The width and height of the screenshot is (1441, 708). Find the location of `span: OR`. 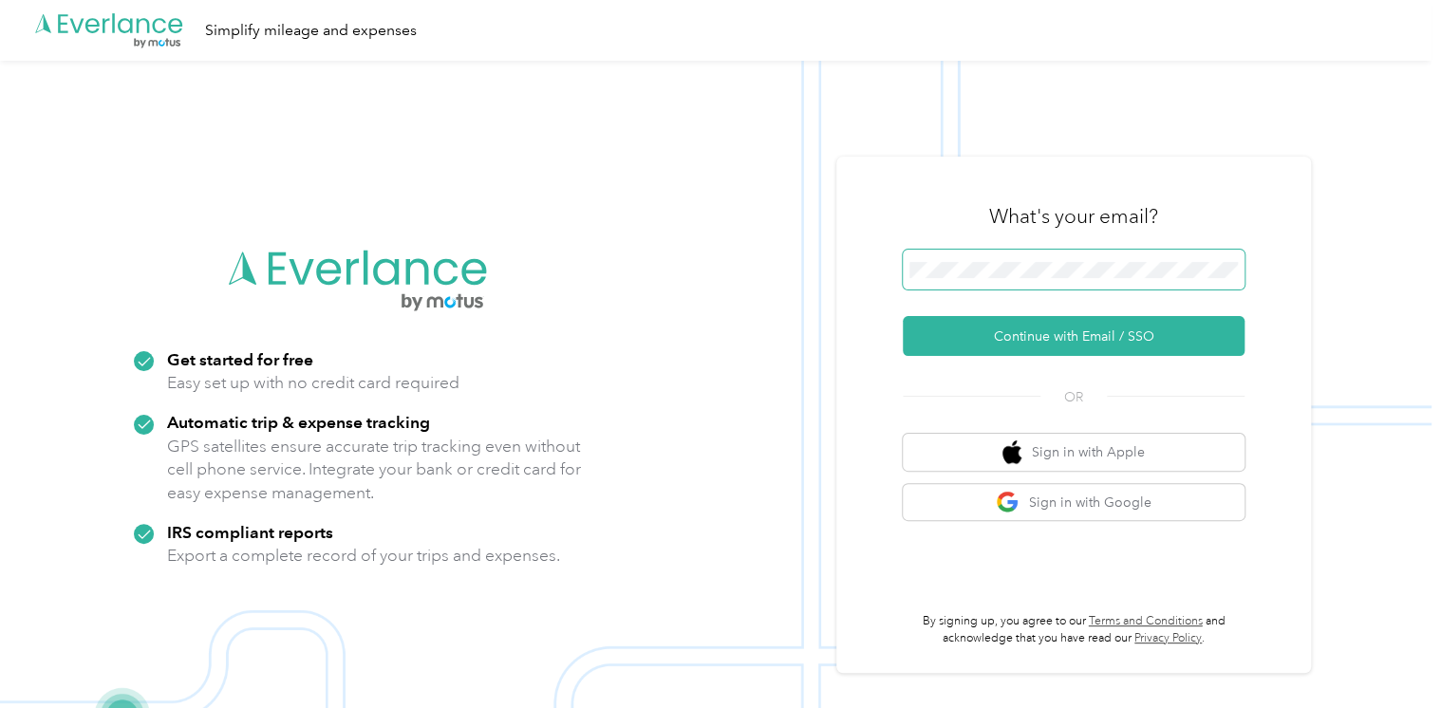

span: OR is located at coordinates (1074, 397).